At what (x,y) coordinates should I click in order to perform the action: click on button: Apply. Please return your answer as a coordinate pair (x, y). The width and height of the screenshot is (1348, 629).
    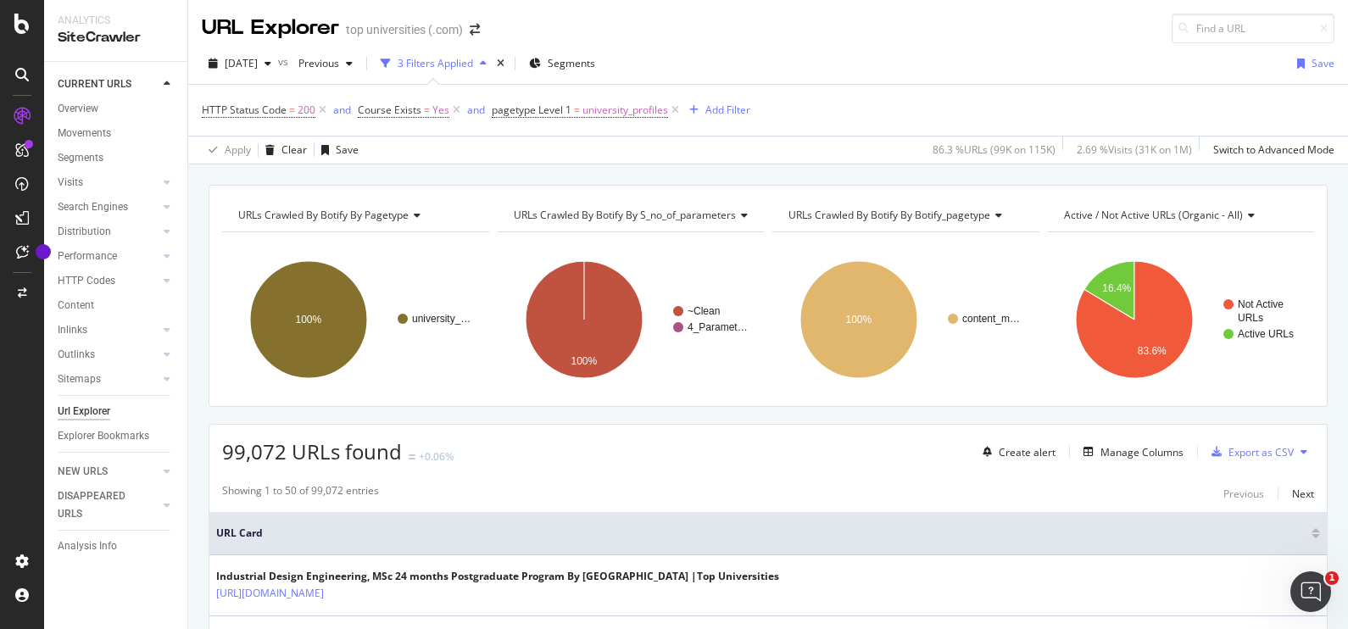
    Looking at the image, I should click on (226, 150).